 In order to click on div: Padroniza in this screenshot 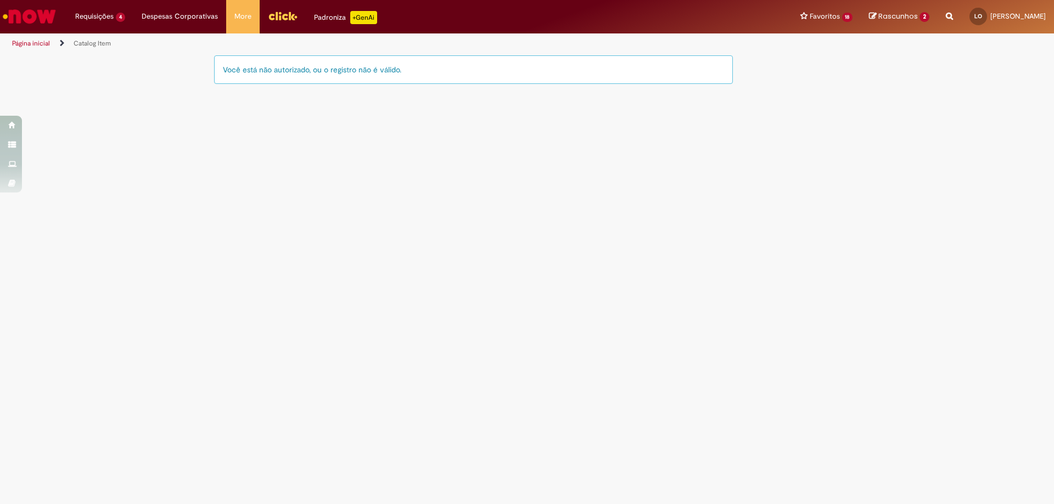, I will do `click(345, 18)`.